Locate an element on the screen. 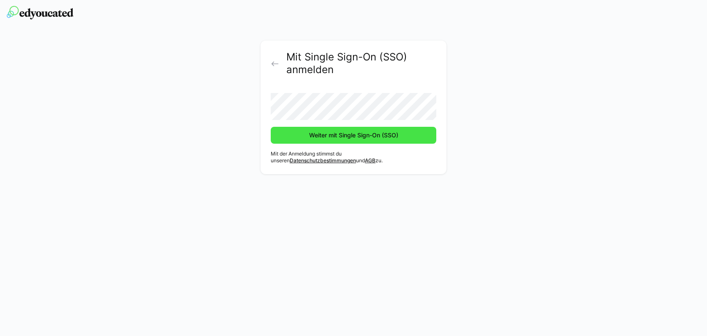  span: Weiter mit Single Sign-On (SSO) is located at coordinates (353, 135).